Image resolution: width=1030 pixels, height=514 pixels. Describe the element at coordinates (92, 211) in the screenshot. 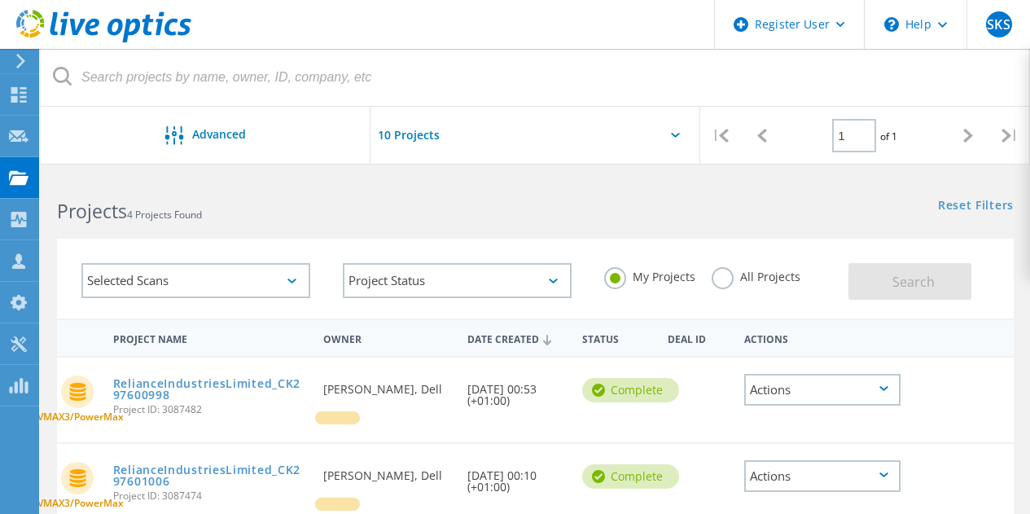

I see `b: Projects` at that location.